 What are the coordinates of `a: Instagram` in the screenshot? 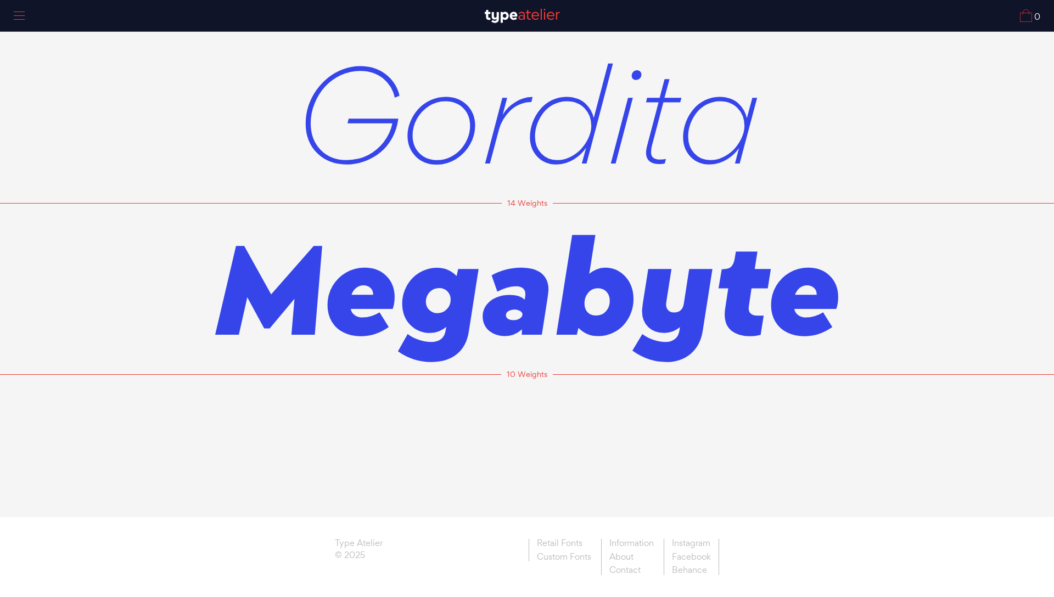 It's located at (691, 545).